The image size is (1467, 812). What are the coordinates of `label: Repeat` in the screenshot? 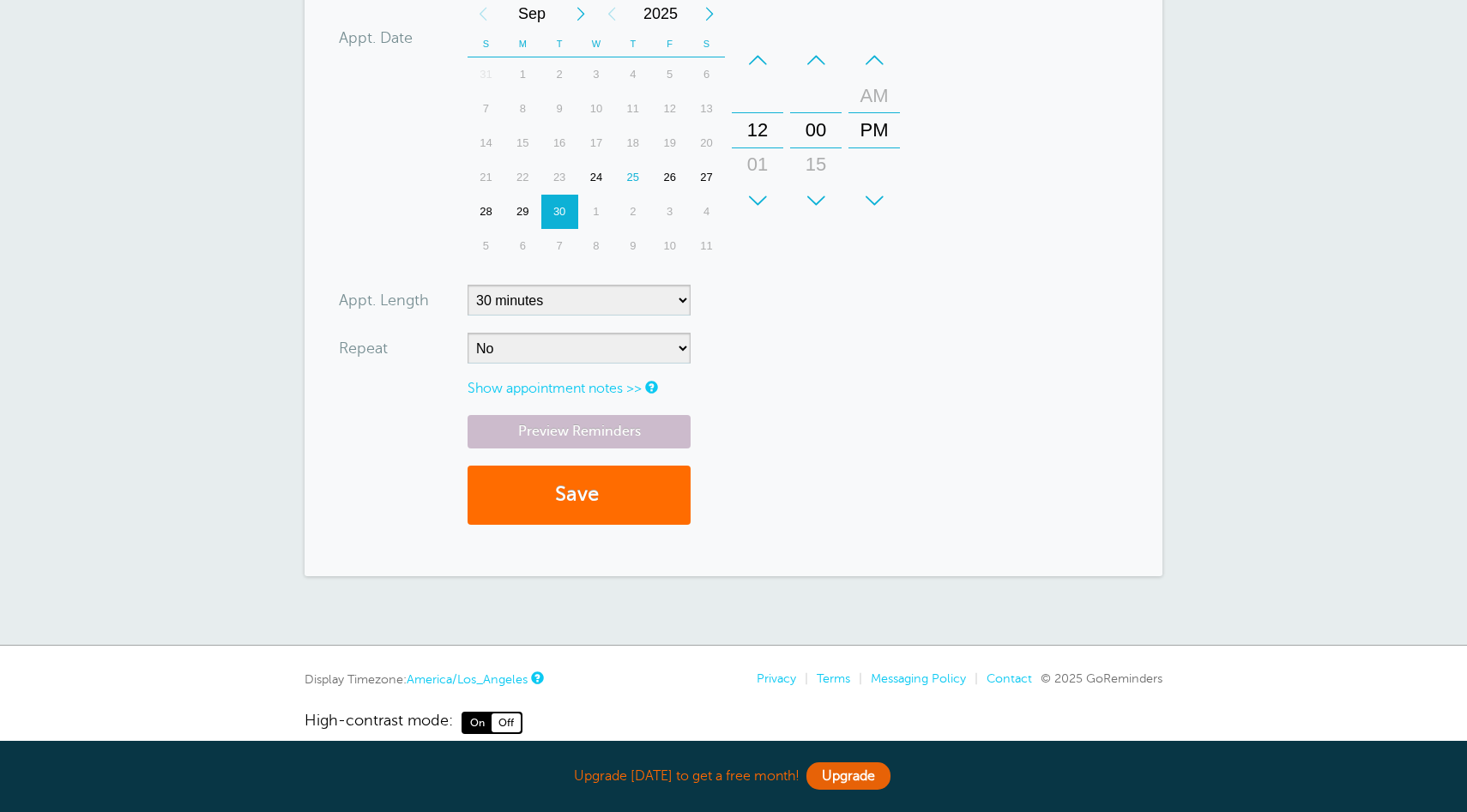 It's located at (363, 349).